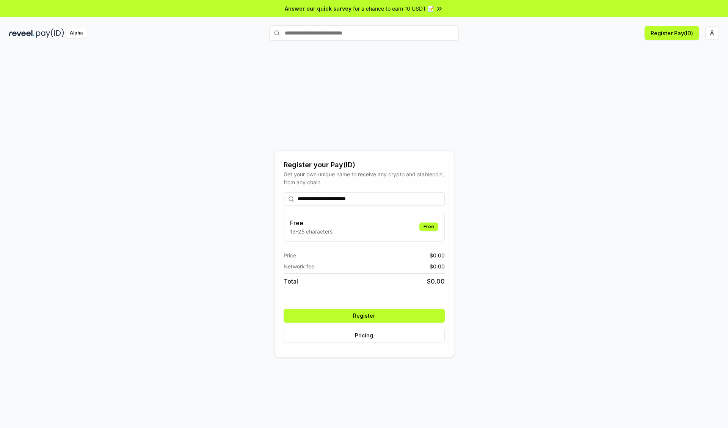  Describe the element at coordinates (76, 33) in the screenshot. I see `div: Alpha` at that location.